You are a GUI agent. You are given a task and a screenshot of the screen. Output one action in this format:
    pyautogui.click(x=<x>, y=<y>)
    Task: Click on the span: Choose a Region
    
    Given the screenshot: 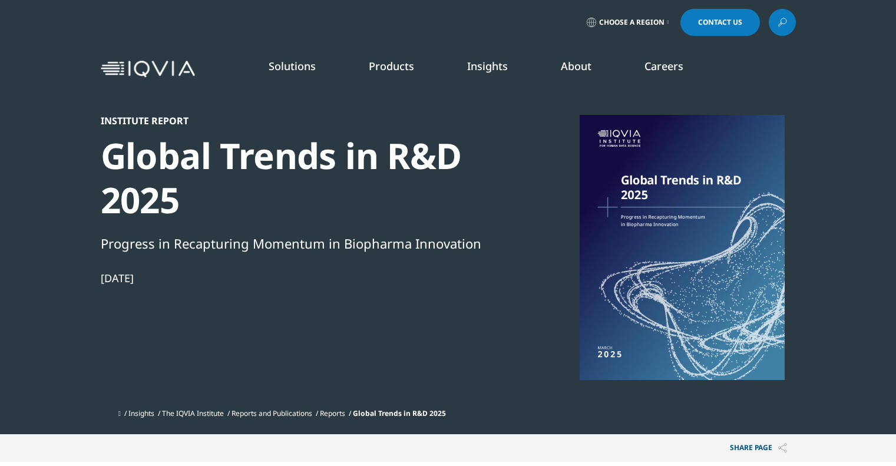 What is the action you would take?
    pyautogui.click(x=632, y=22)
    